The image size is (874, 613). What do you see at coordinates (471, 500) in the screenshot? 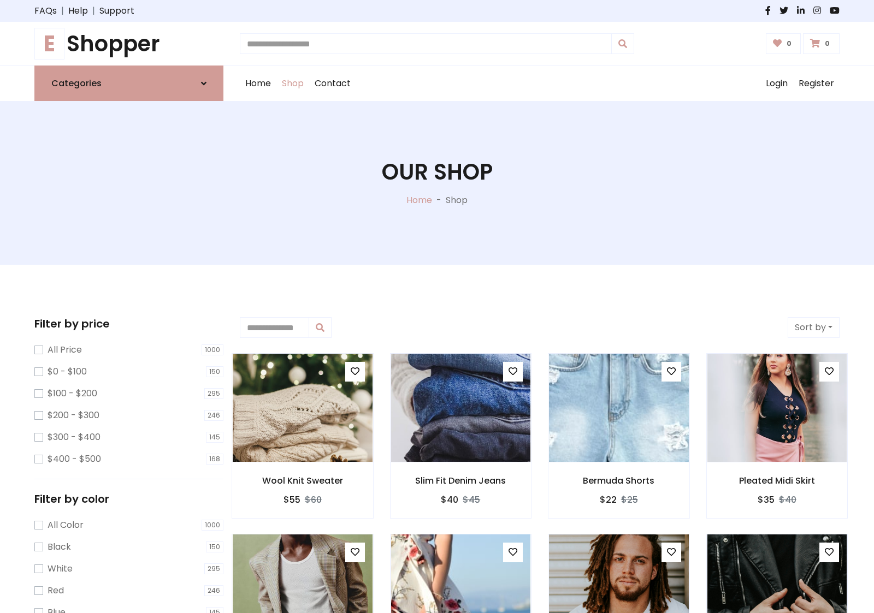
I see `del: $45` at bounding box center [471, 500].